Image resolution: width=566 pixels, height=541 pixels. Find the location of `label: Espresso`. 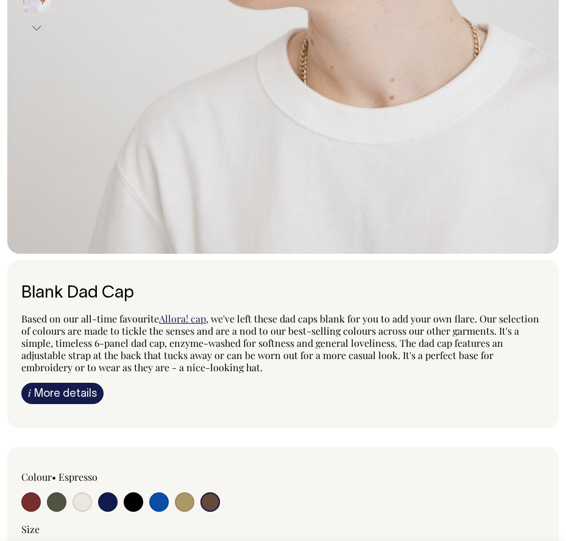

label: Espresso is located at coordinates (78, 477).